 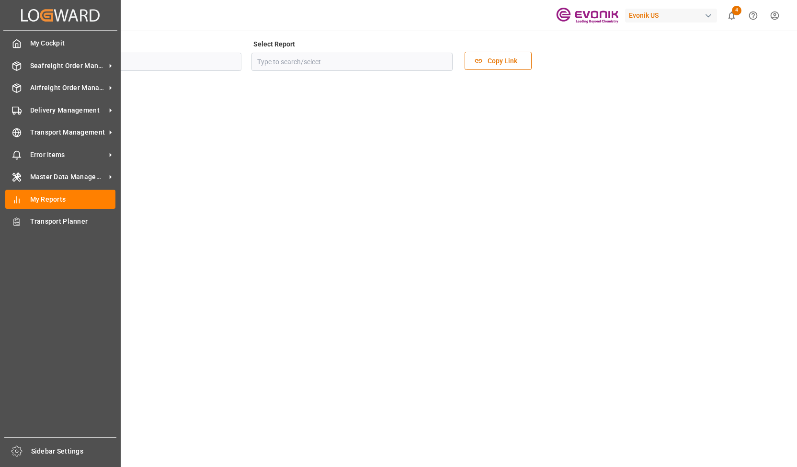 I want to click on span: Error Items, so click(x=68, y=155).